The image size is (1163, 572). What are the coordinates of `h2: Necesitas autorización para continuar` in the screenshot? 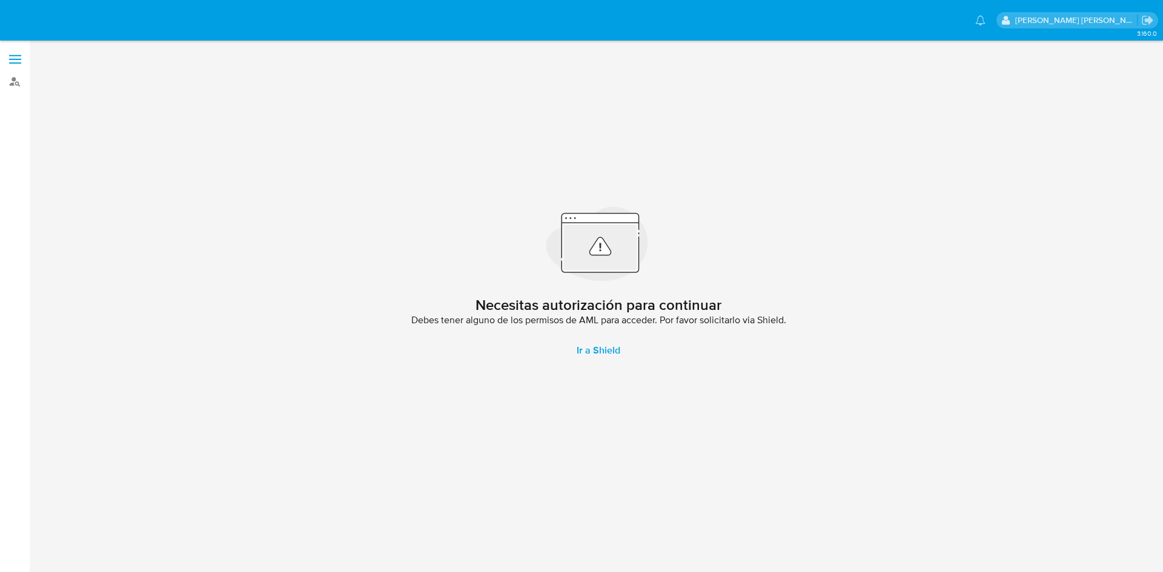 It's located at (598, 305).